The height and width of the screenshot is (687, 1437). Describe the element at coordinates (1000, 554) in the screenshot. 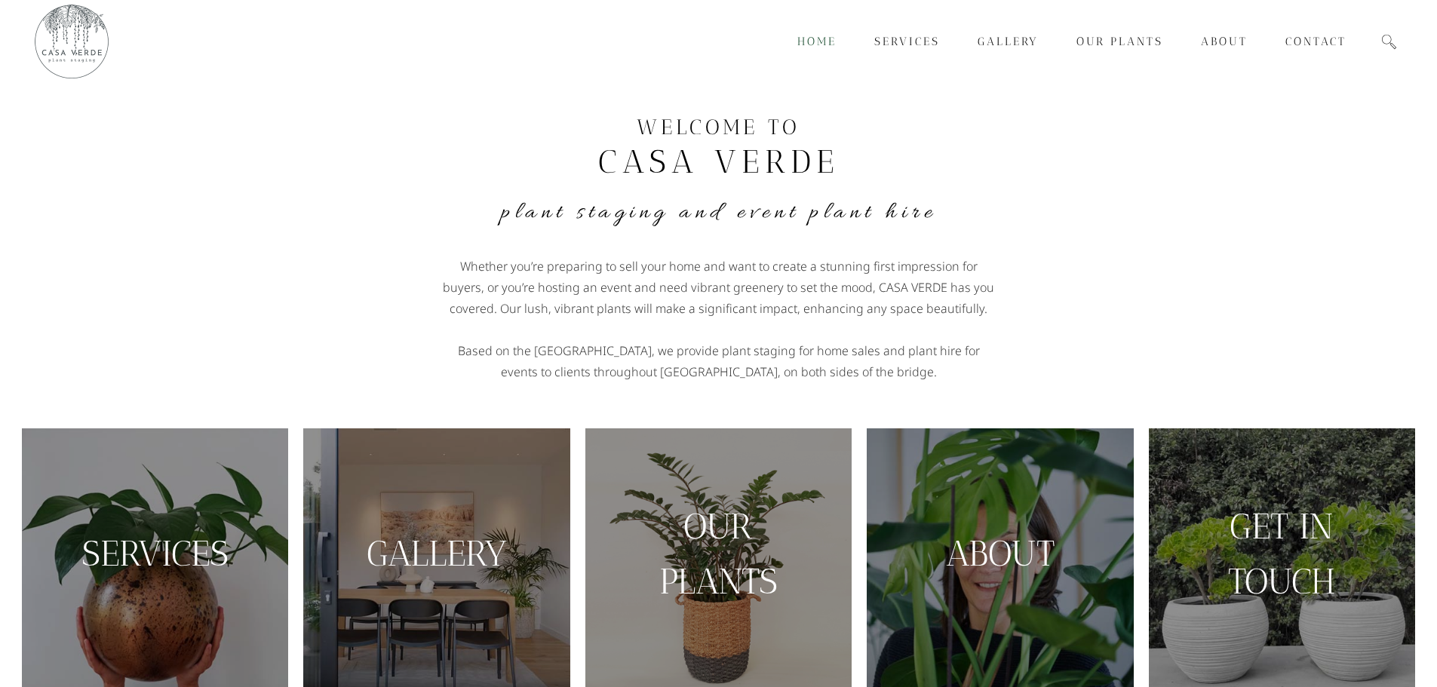

I see `a: ABOUT` at that location.